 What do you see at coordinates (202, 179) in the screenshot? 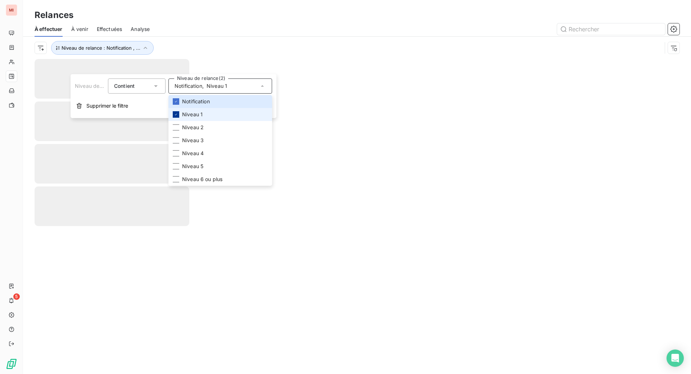
I see `span: Niveau 6 ou plus` at bounding box center [202, 179].